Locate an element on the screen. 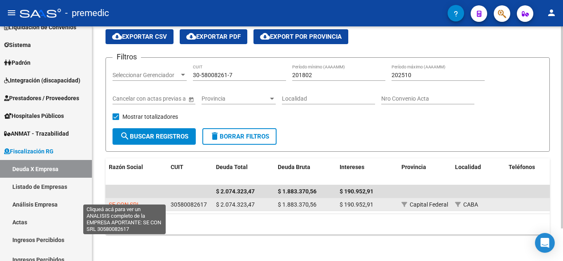 This screenshot has height=261, width=563. span: Mostrar totalizadores is located at coordinates (150, 117).